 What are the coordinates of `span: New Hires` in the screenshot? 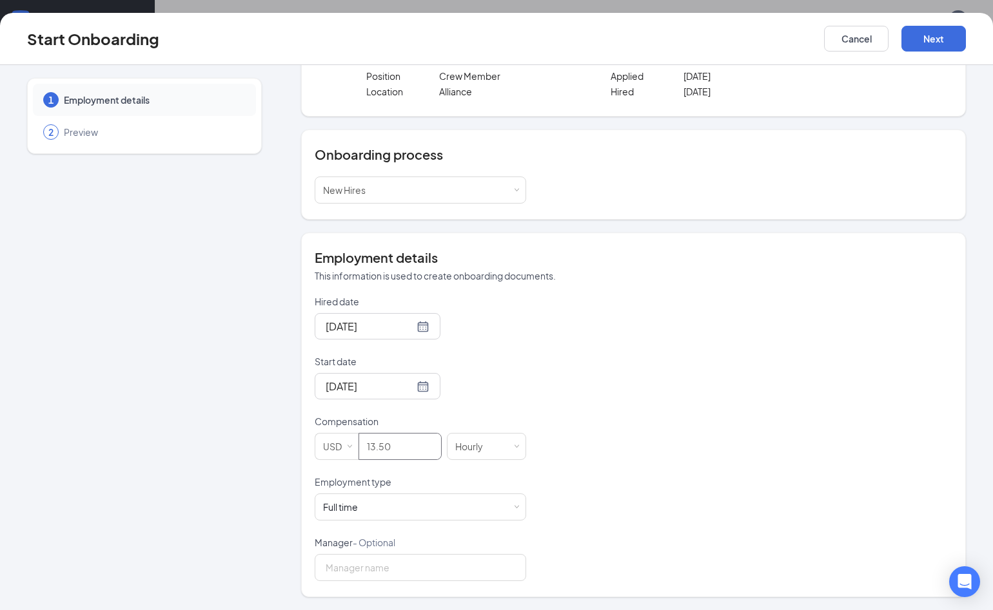 It's located at (344, 190).